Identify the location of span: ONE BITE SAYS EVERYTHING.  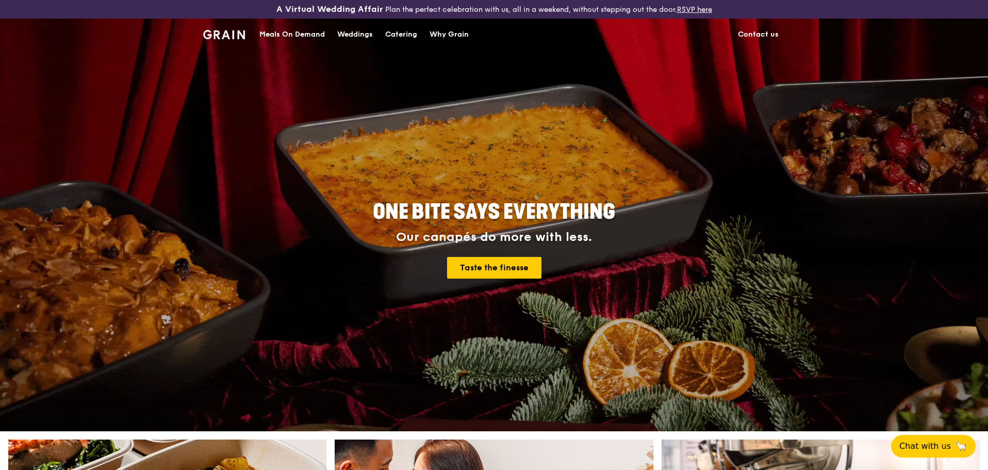
(494, 212).